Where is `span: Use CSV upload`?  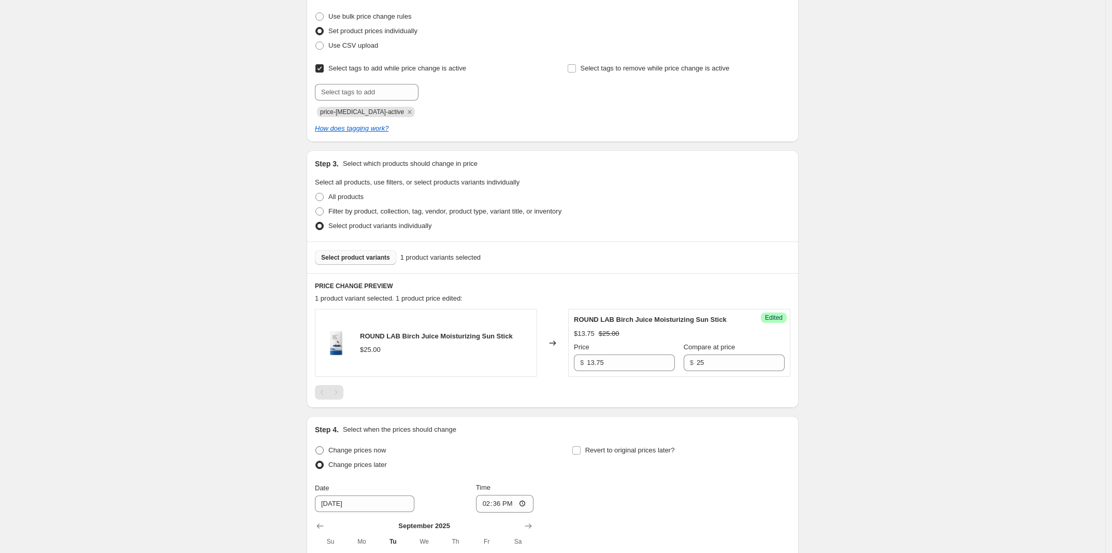 span: Use CSV upload is located at coordinates (353, 45).